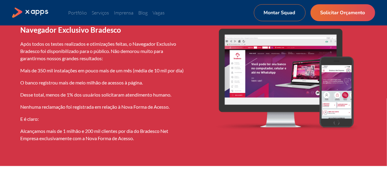 The height and width of the screenshot is (188, 387). Describe the element at coordinates (343, 13) in the screenshot. I see `a: Solicitar Orçamento` at that location.